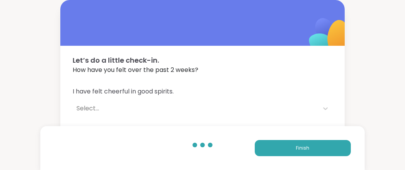  I want to click on span: I have felt calm and relaxed., so click(202, 130).